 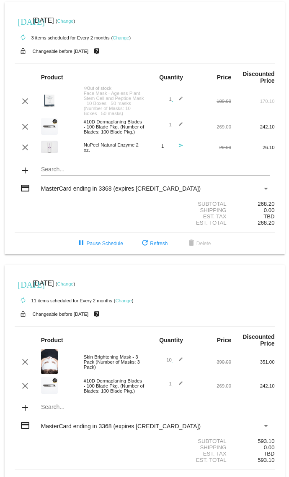 I want to click on small: 3 items scheduled for Every 2 months, so click(x=62, y=38).